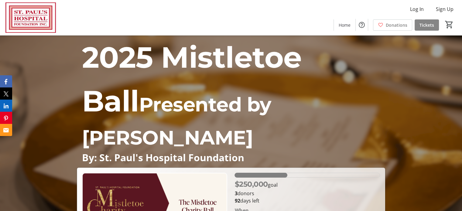 This screenshot has width=462, height=211. I want to click on span: $250,000, so click(251, 184).